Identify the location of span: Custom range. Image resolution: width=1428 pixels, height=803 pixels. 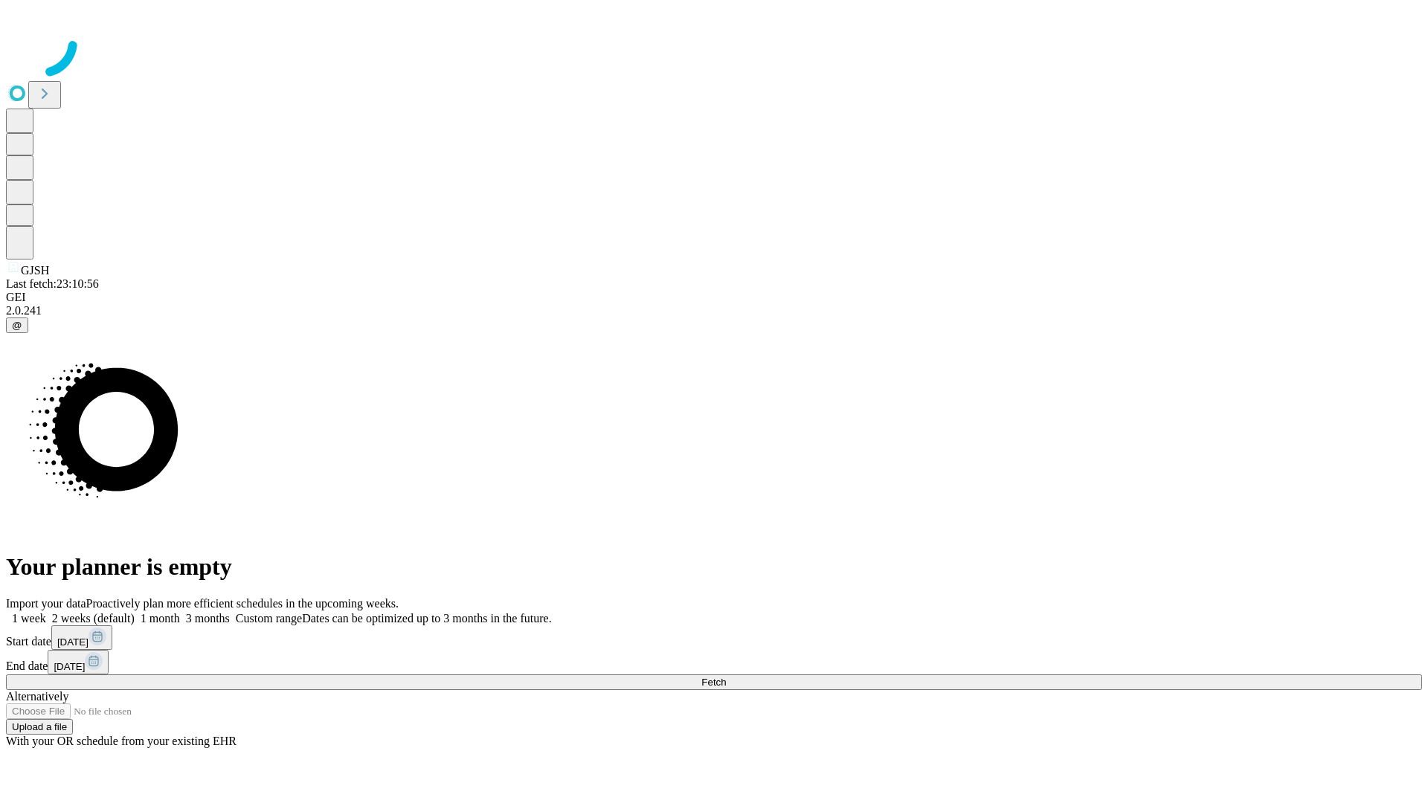
(268, 618).